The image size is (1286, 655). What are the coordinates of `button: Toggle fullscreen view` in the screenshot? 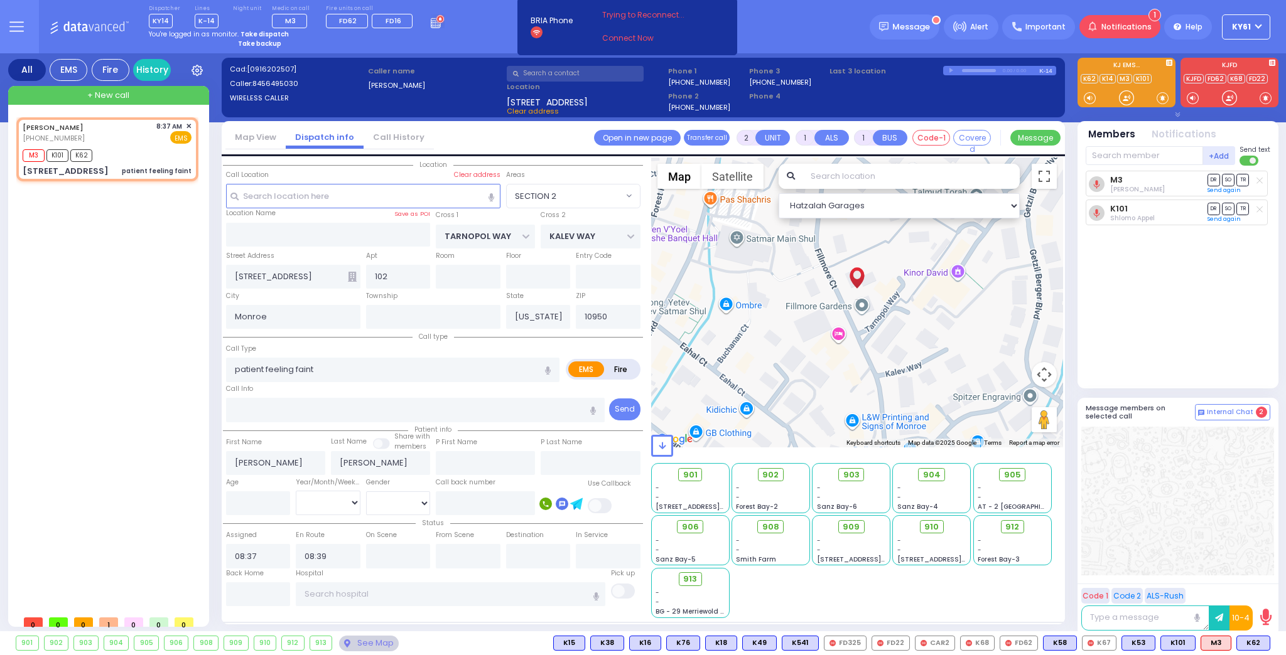 It's located at (1044, 176).